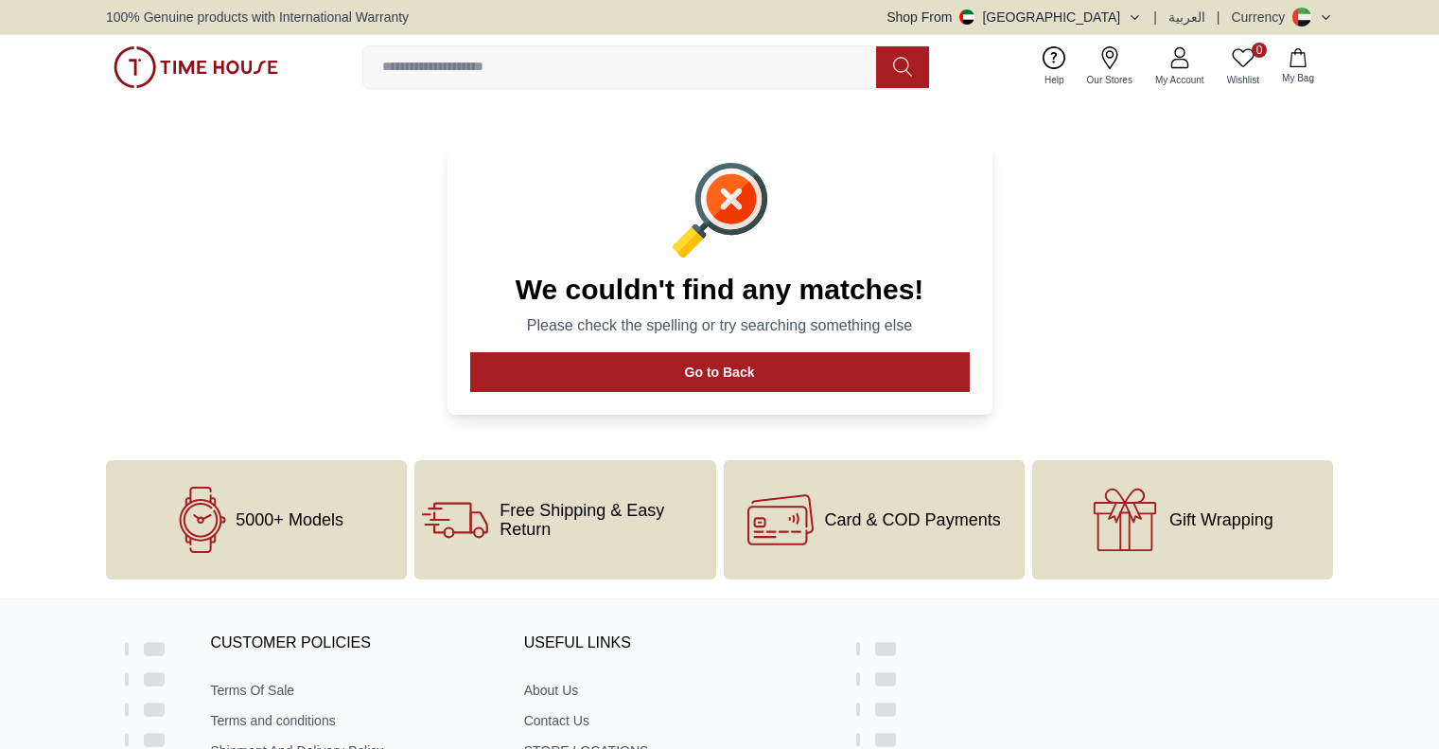  Describe the element at coordinates (1243, 79) in the screenshot. I see `span: Wishlist` at that location.